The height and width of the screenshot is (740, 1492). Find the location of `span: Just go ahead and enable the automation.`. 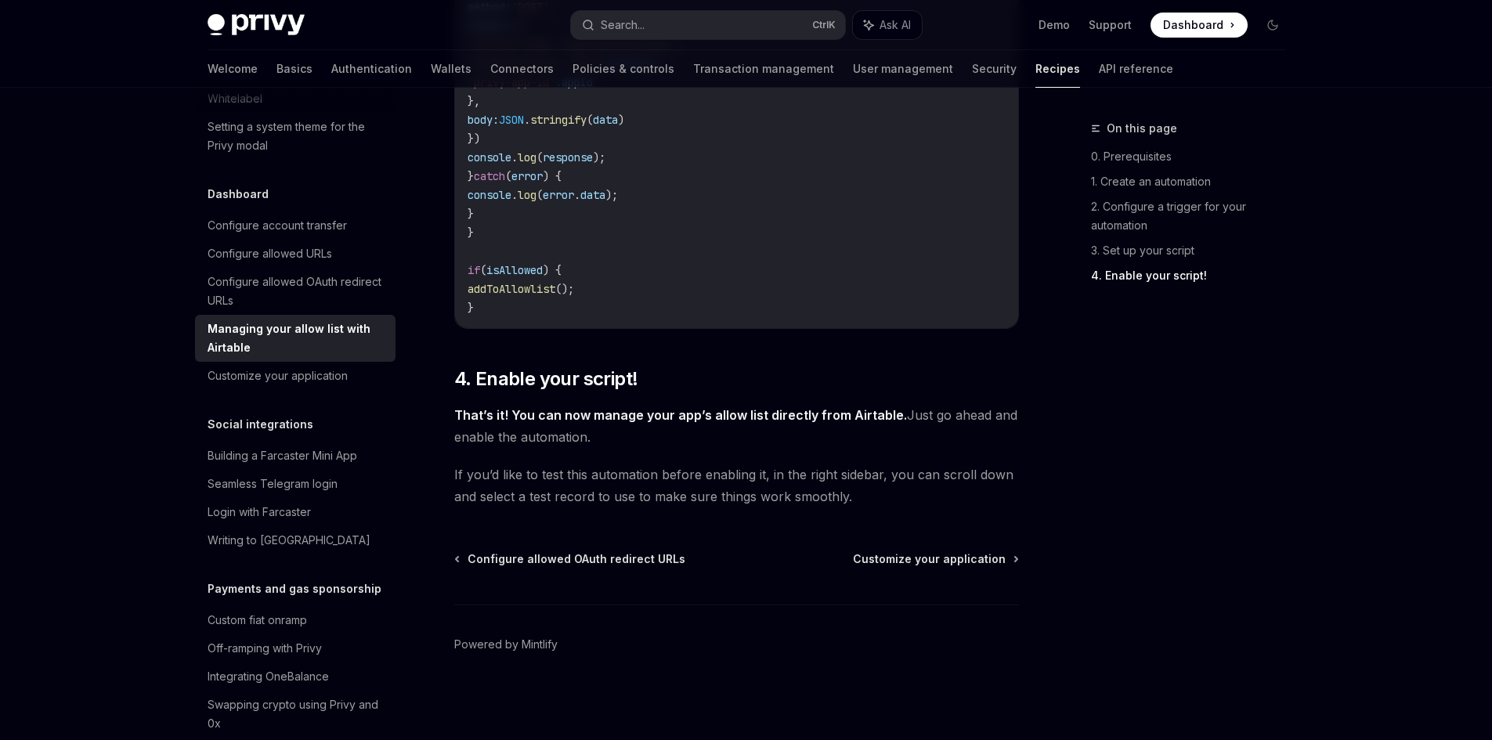

span: Just go ahead and enable the automation. is located at coordinates (736, 426).